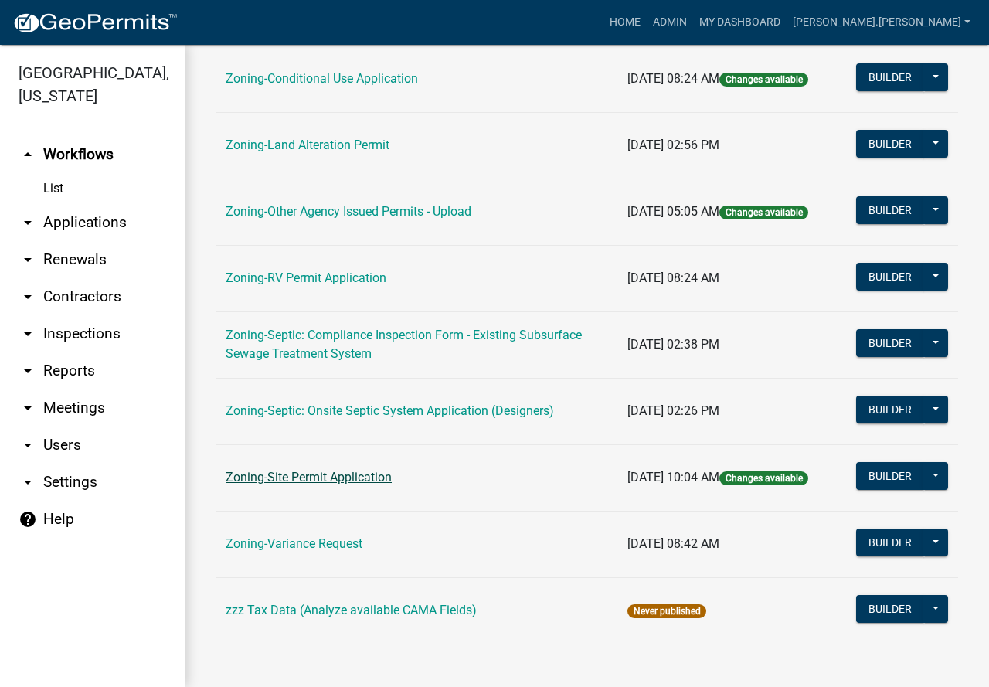 The height and width of the screenshot is (687, 989). I want to click on a: Zoning-Septic: Onsite Septic System Application (Designers), so click(389, 410).